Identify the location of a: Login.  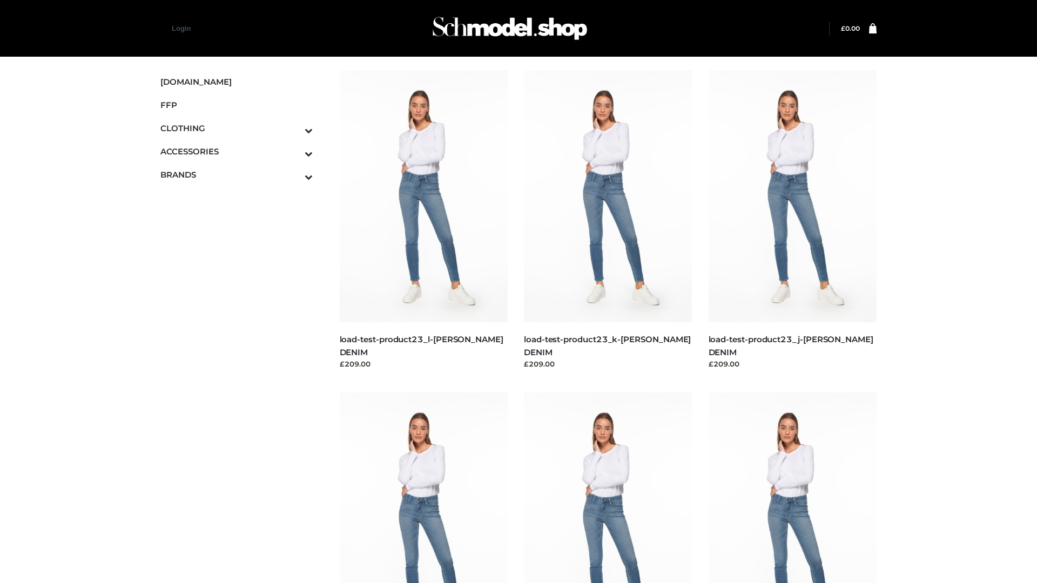
(181, 28).